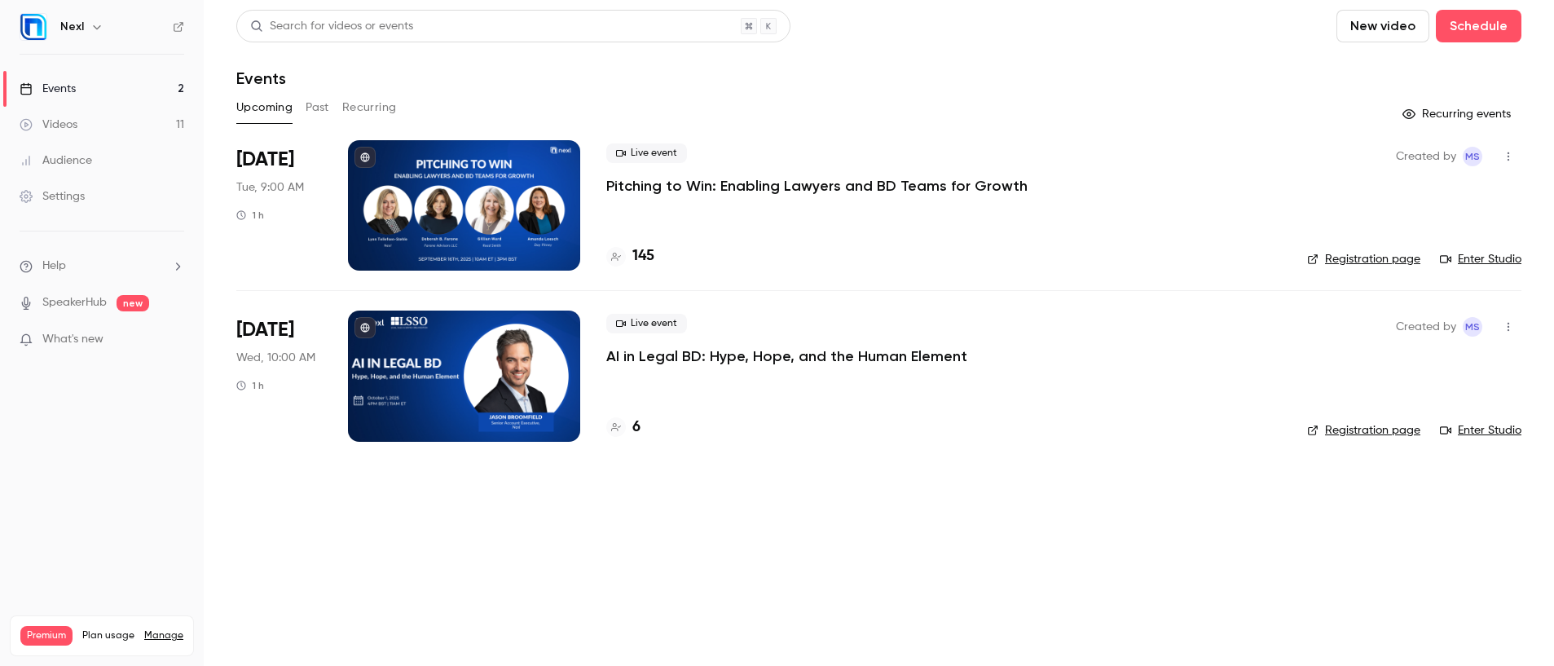 This screenshot has width=1554, height=666. Describe the element at coordinates (636, 427) in the screenshot. I see `h4: 6` at that location.